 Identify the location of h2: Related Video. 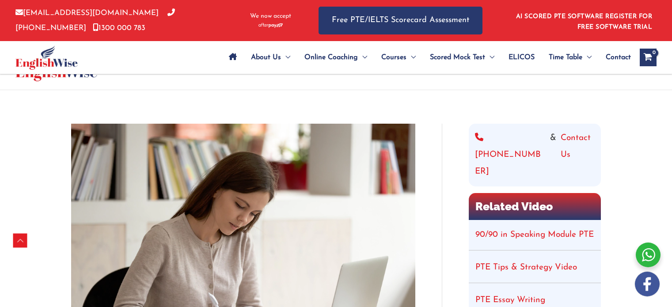
(535, 206).